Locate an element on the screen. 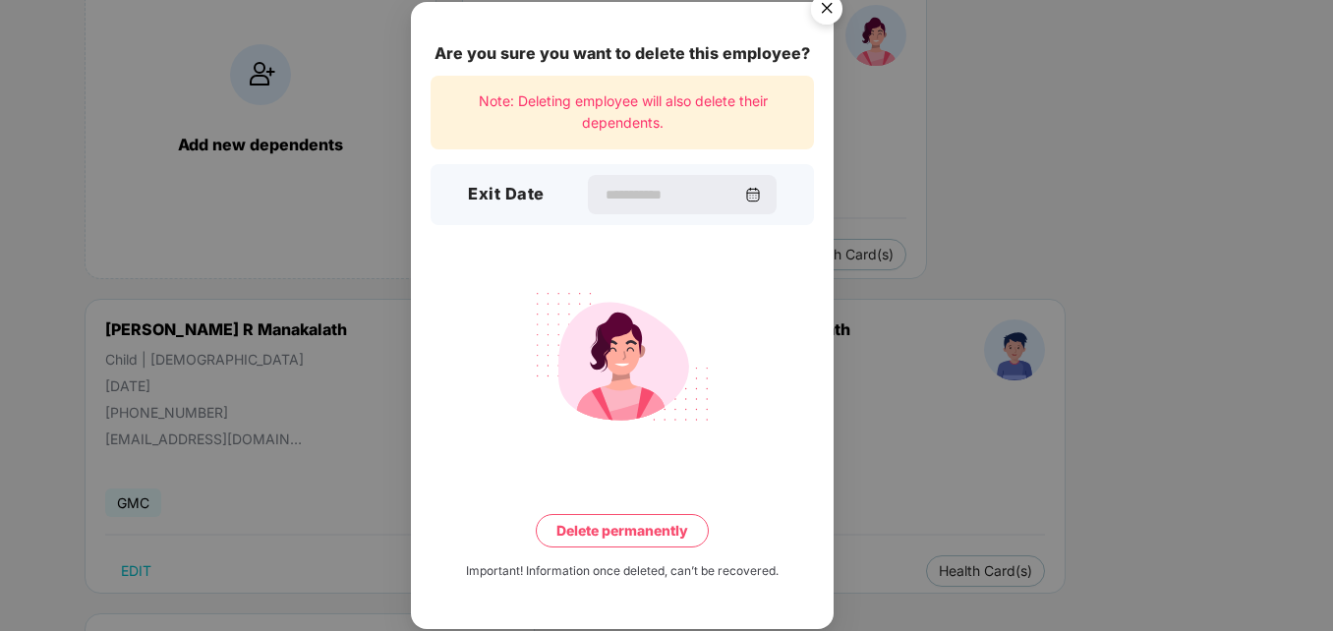 The image size is (1333, 631). div: Note: Deleting employee will also delete their dependents. is located at coordinates (622, 112).